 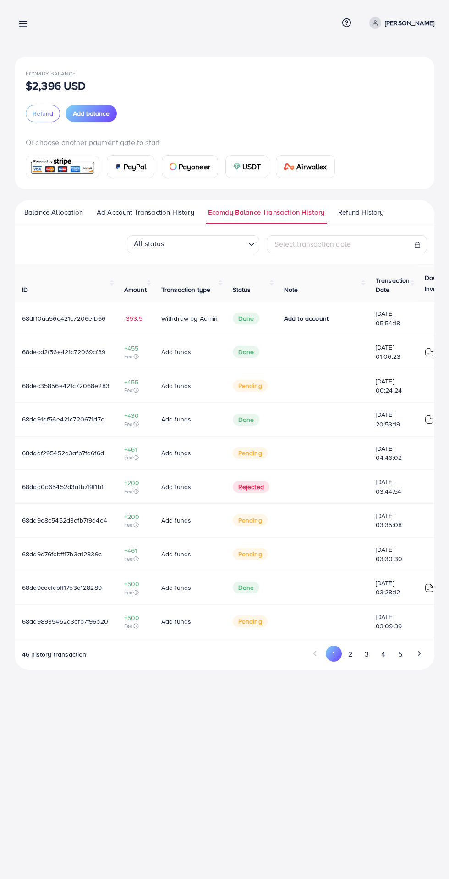 What do you see at coordinates (65, 520) in the screenshot?
I see `span: 68dd9e8c5452d3afb7f9d4e4` at bounding box center [65, 520].